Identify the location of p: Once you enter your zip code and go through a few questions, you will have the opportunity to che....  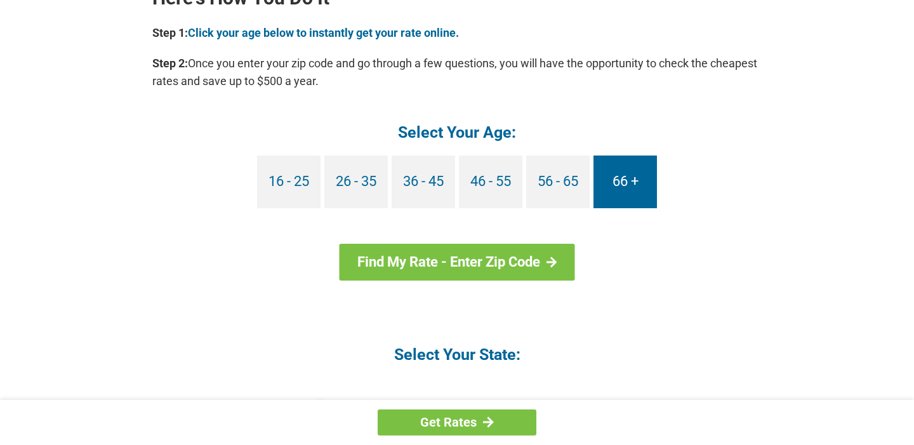
(457, 72).